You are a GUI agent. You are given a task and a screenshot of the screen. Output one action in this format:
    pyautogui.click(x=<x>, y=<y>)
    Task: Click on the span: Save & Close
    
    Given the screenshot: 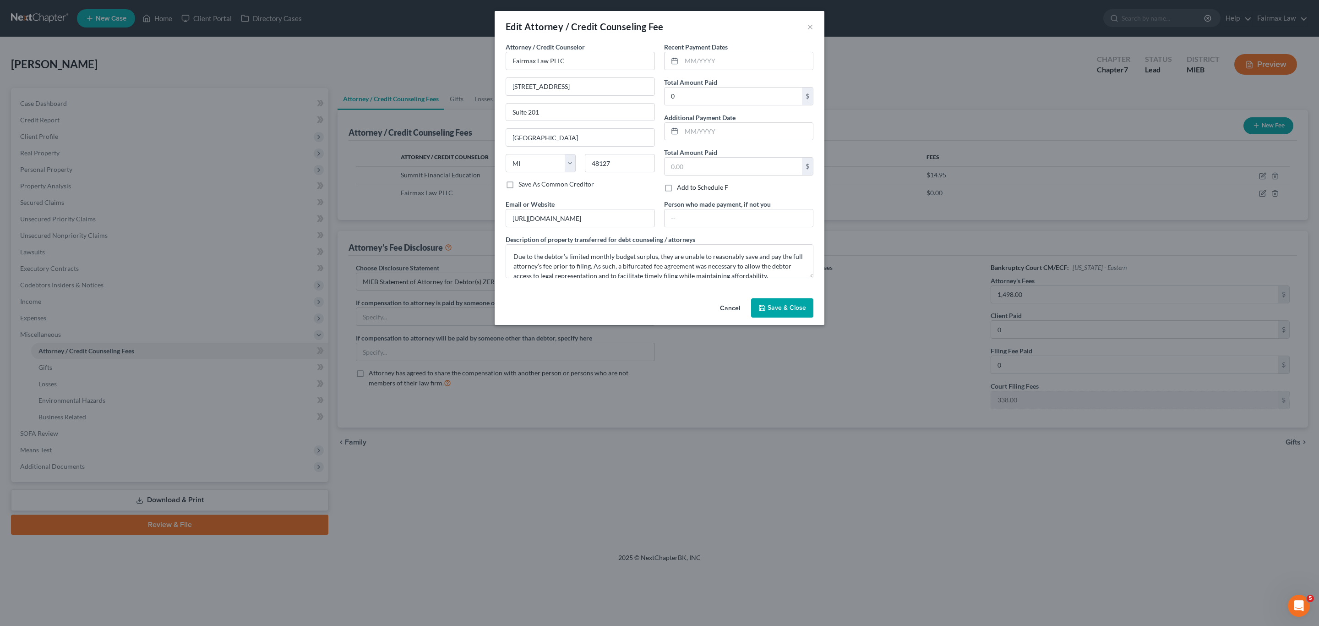 What is the action you would take?
    pyautogui.click(x=787, y=307)
    